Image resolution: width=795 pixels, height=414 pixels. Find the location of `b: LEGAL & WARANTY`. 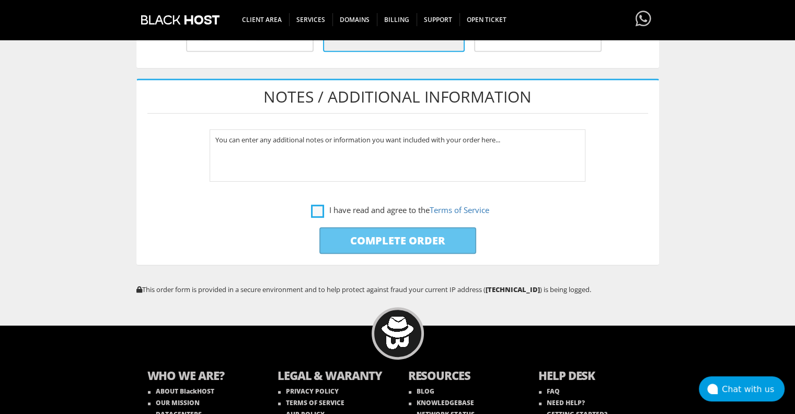

b: LEGAL & WARANTY is located at coordinates (333, 376).